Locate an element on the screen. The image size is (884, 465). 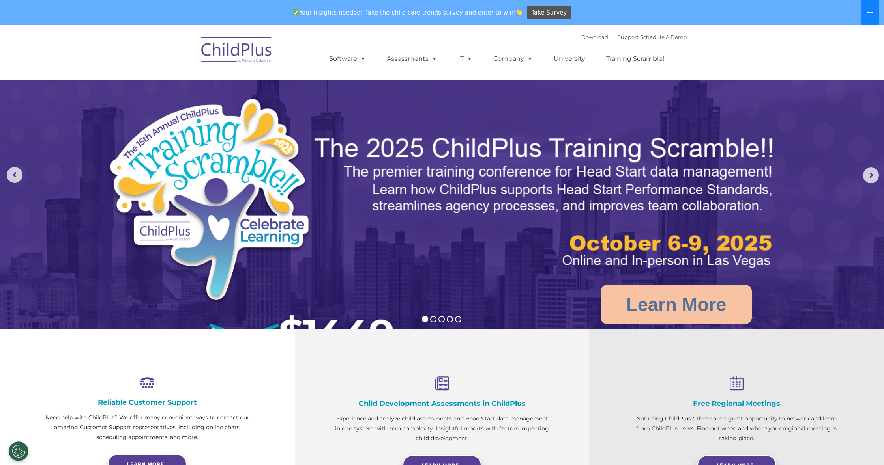
a: Company is located at coordinates (513, 59).